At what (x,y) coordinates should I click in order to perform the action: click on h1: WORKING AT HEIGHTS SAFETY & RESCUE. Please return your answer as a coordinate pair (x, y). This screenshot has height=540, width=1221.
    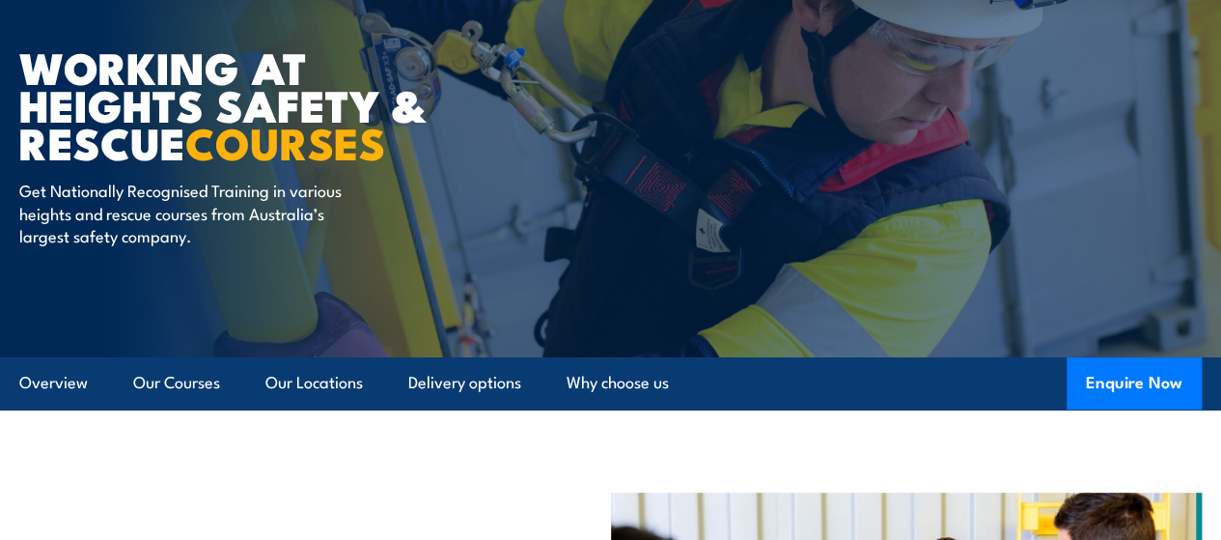
    Looking at the image, I should click on (258, 103).